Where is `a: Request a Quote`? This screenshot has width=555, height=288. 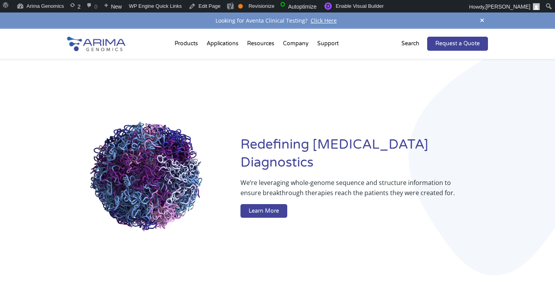 a: Request a Quote is located at coordinates (458, 44).